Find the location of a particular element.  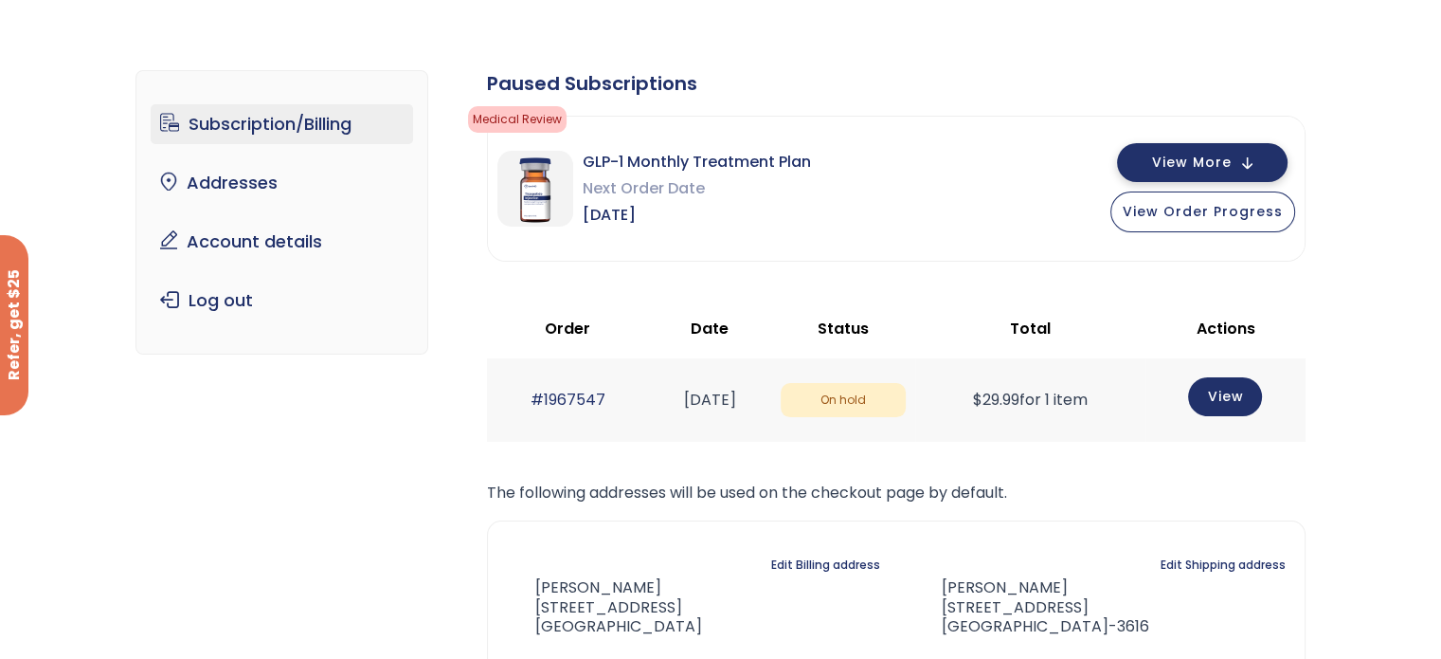

span: Medical Review is located at coordinates (517, 119).